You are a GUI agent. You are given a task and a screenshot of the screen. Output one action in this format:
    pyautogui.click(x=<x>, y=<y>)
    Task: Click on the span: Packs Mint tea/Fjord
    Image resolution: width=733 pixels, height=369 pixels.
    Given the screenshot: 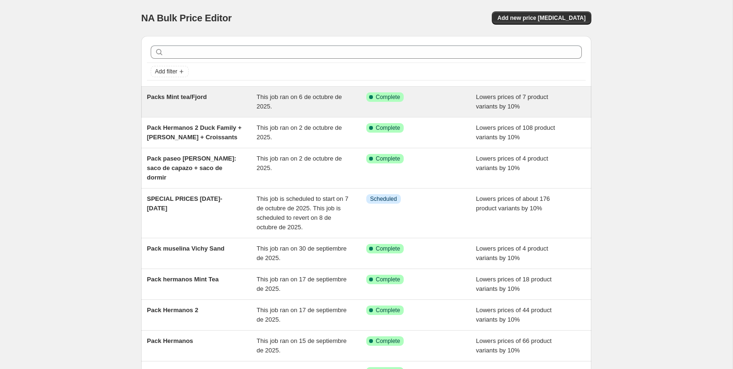 What is the action you would take?
    pyautogui.click(x=177, y=97)
    